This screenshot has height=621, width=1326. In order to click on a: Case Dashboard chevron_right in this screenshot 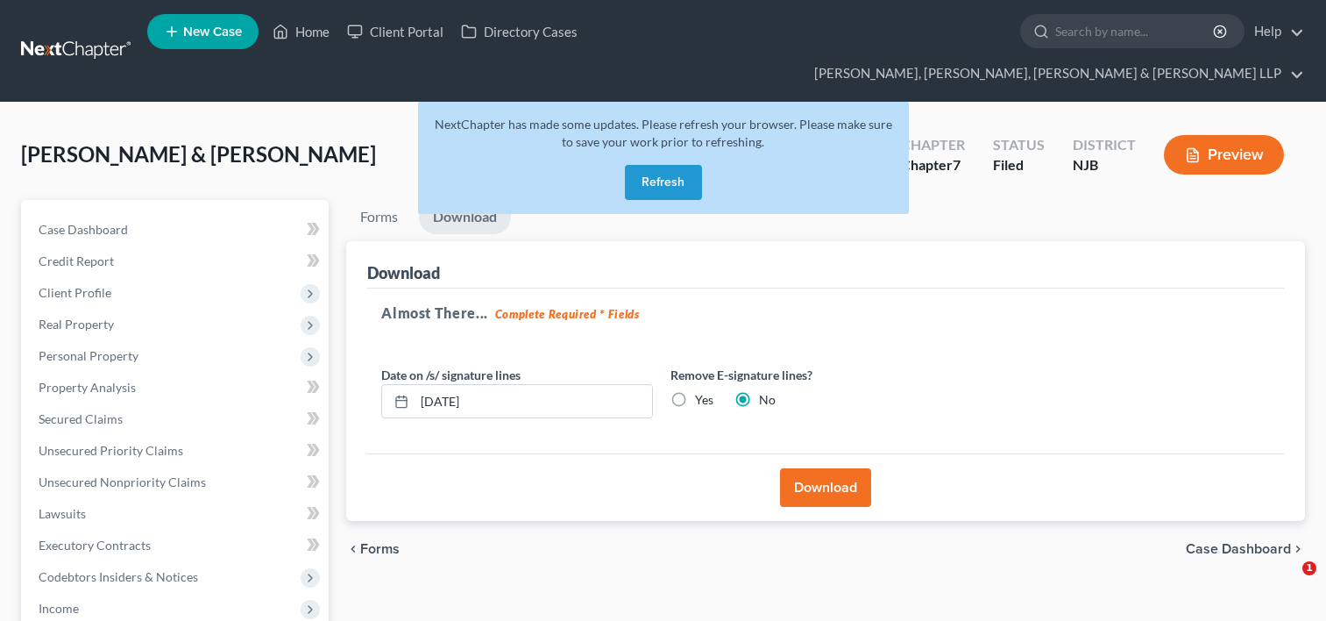, I will do `click(1246, 549)`.